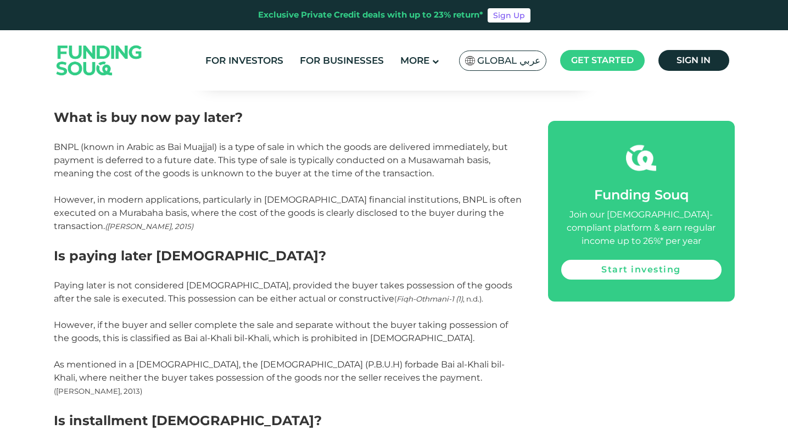 Image resolution: width=788 pixels, height=446 pixels. What do you see at coordinates (281, 331) in the screenshot?
I see `span: However, if the buyer and seller complete the sale and separate without the buyer taking possessi...` at bounding box center [281, 331].